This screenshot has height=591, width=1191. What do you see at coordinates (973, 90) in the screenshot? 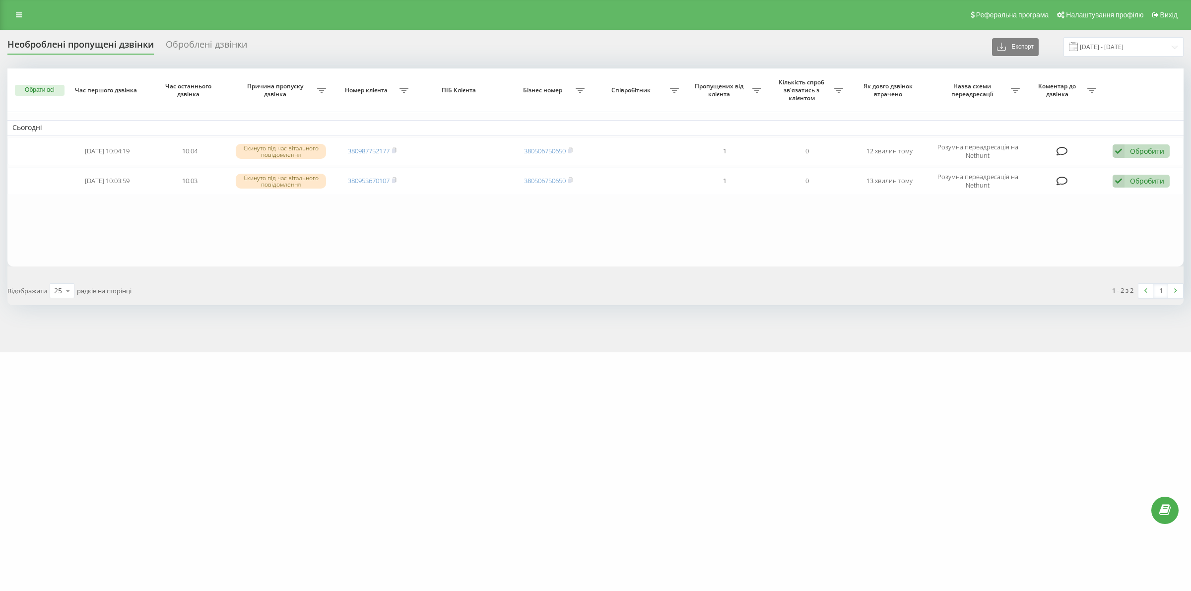
I see `span: Назва схеми переадресації` at bounding box center [973, 90].